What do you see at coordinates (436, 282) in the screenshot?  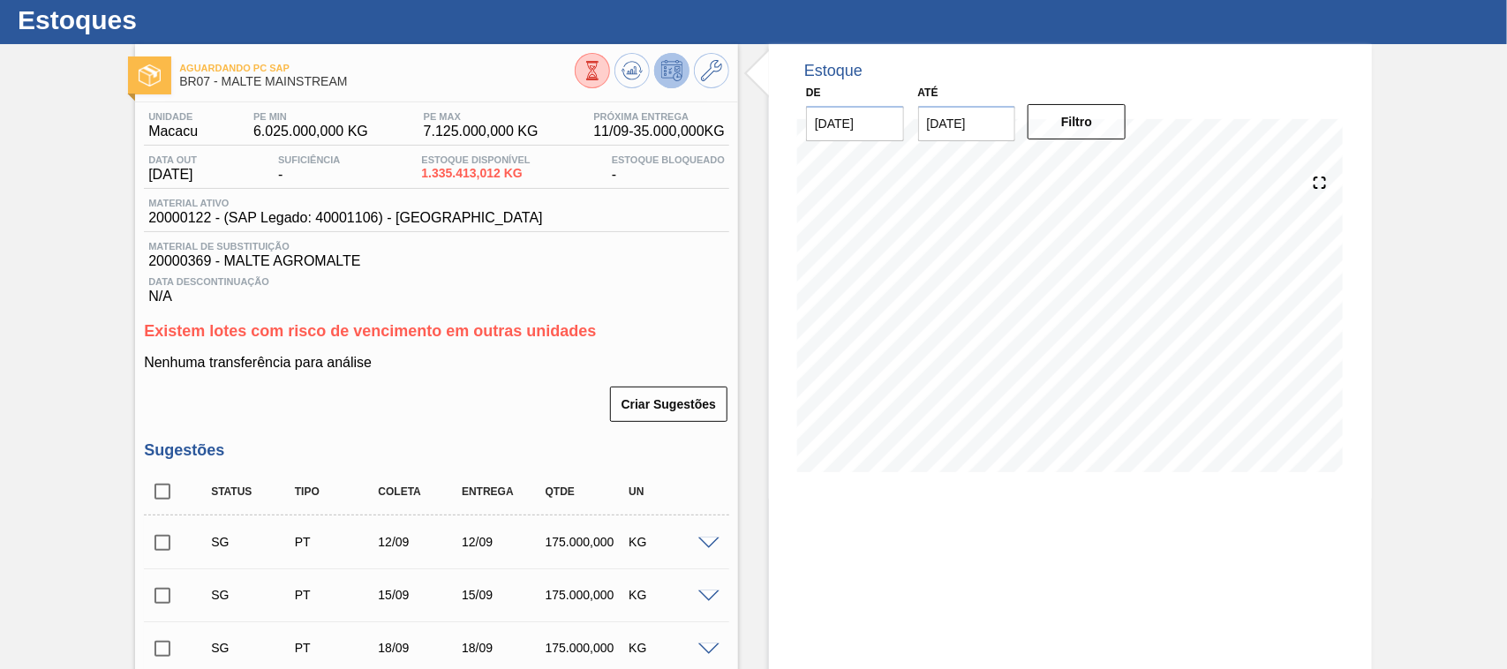 I see `span: Data Descontinuação` at bounding box center [436, 282].